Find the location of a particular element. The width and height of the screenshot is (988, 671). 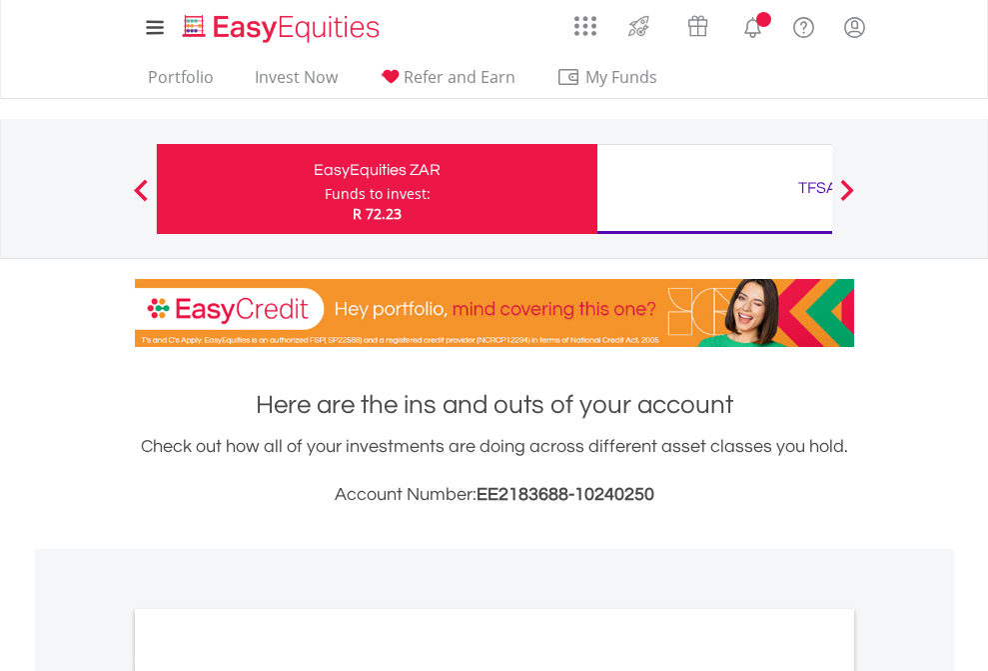

h1: Here are the ins and outs of your account is located at coordinates (495, 405).